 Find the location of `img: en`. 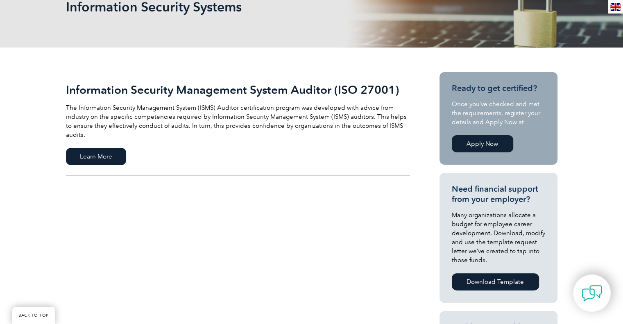

img: en is located at coordinates (615, 7).